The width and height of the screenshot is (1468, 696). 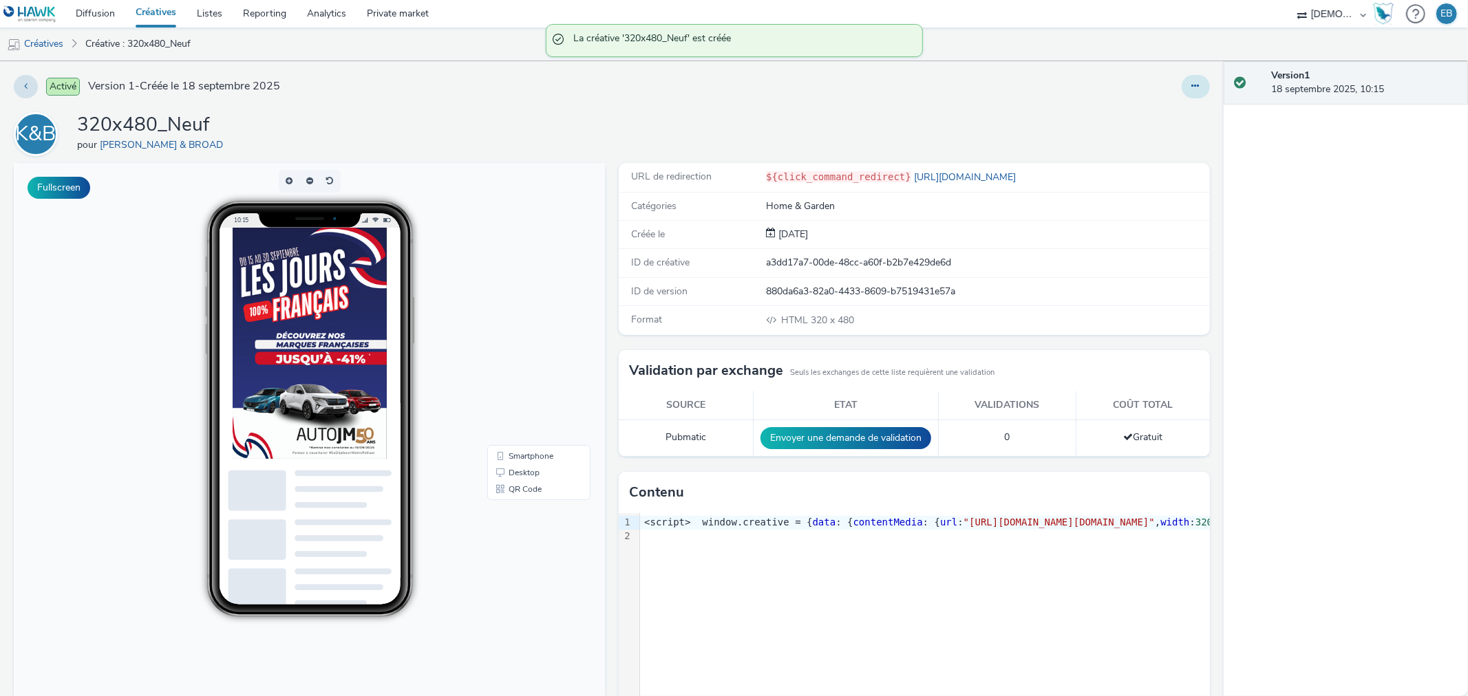 I want to click on td: Pubmatic, so click(x=686, y=438).